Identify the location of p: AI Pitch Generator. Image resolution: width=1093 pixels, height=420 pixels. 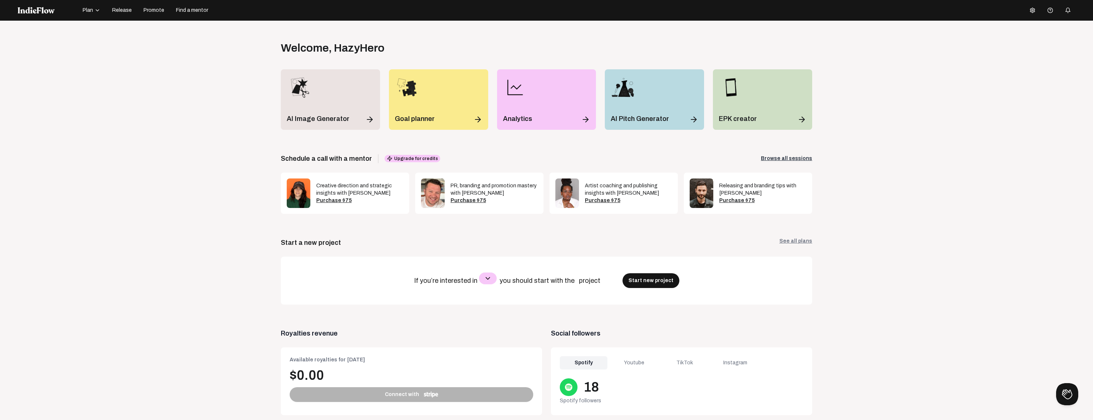
(640, 119).